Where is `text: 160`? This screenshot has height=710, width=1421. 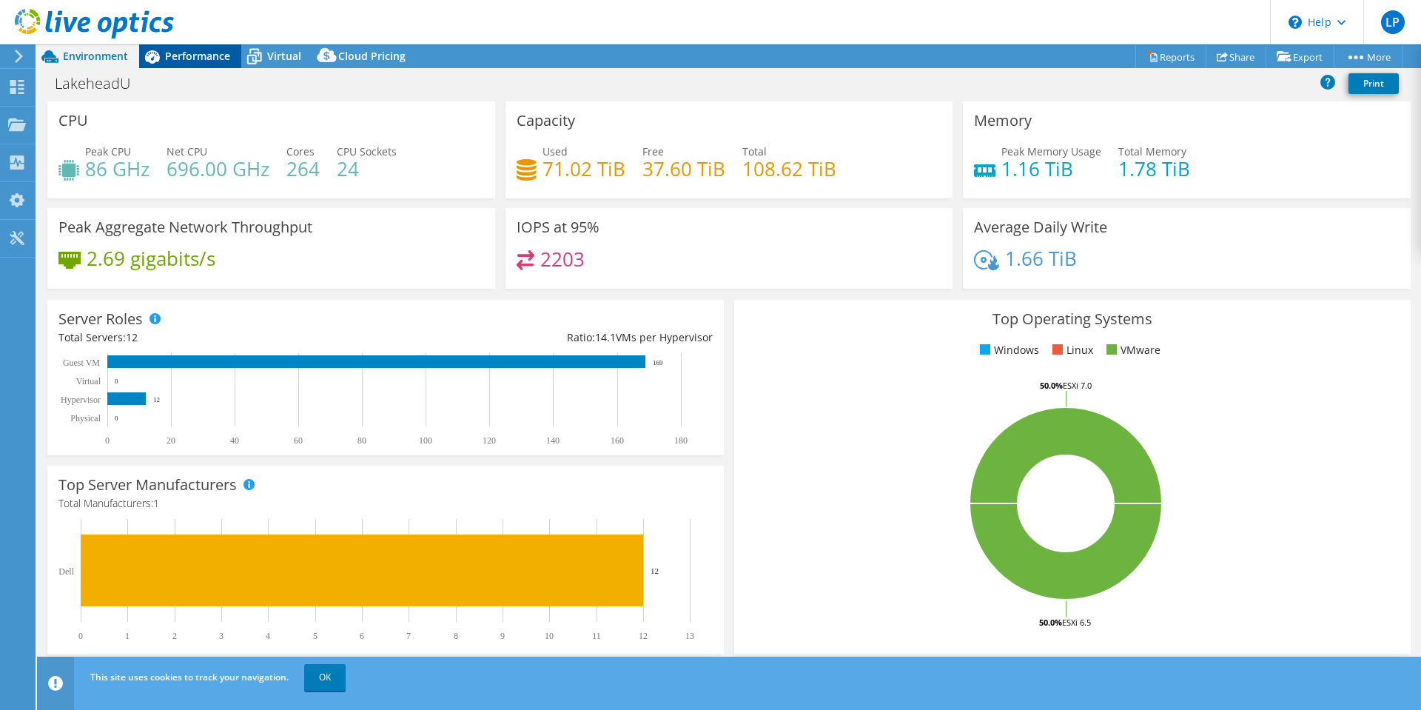
text: 160 is located at coordinates (617, 441).